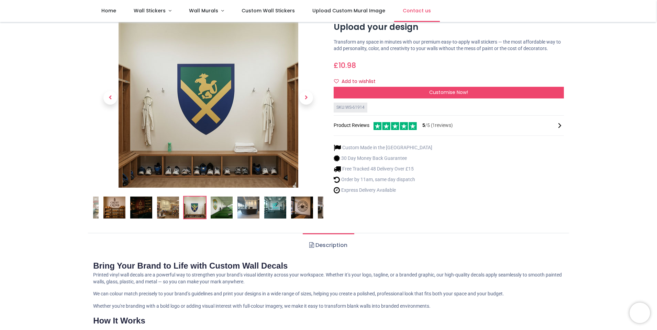  I want to click on li: Order by 11am, same day dispatch, so click(383, 180).